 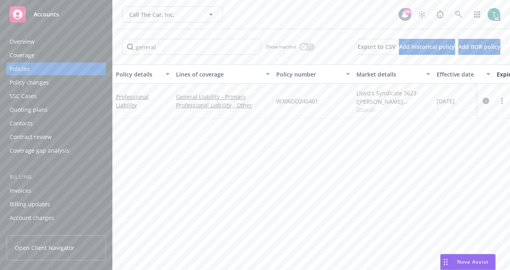 I want to click on a: Coverage gap analysis, so click(x=56, y=151).